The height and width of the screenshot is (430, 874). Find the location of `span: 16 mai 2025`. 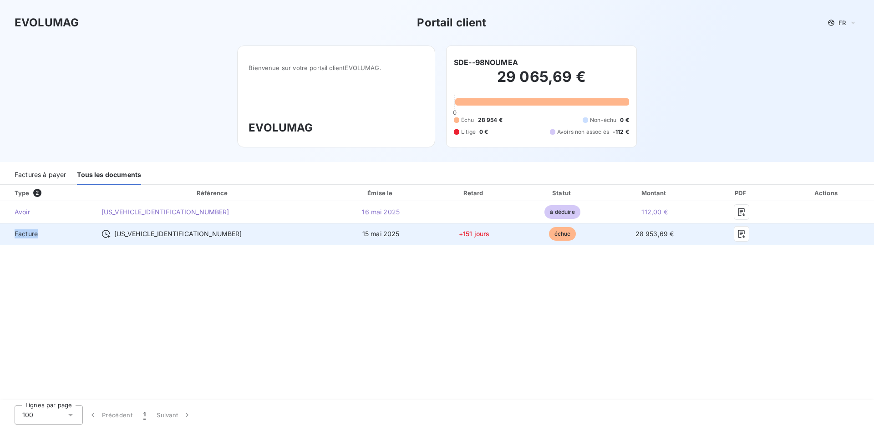

span: 16 mai 2025 is located at coordinates (380, 212).